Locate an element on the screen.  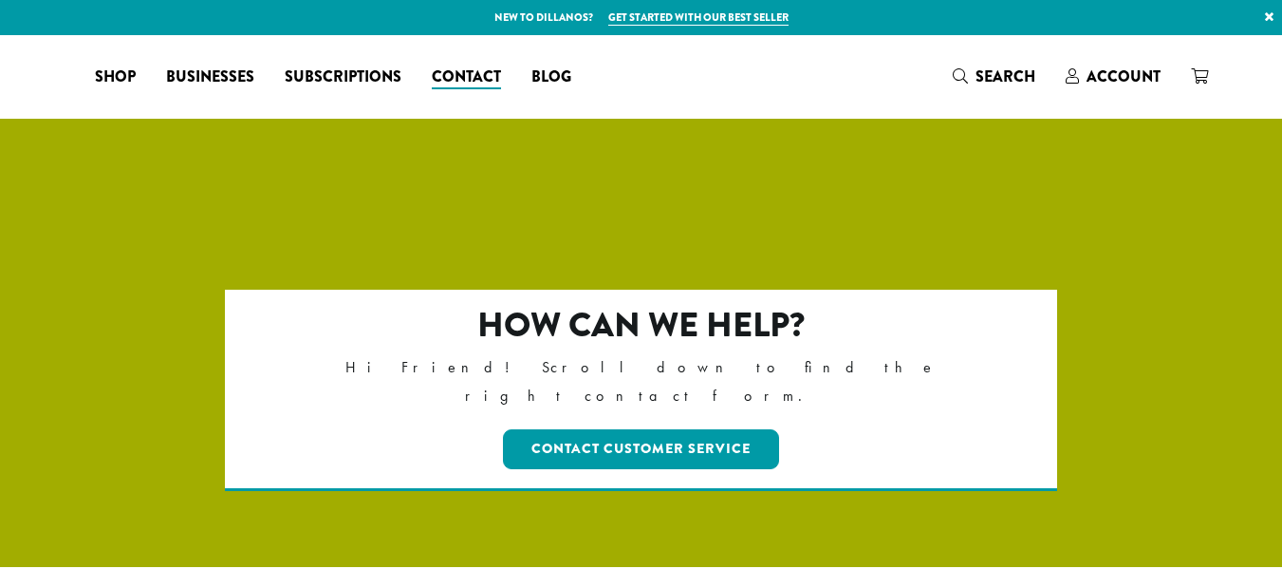
span: Search is located at coordinates (1005, 76).